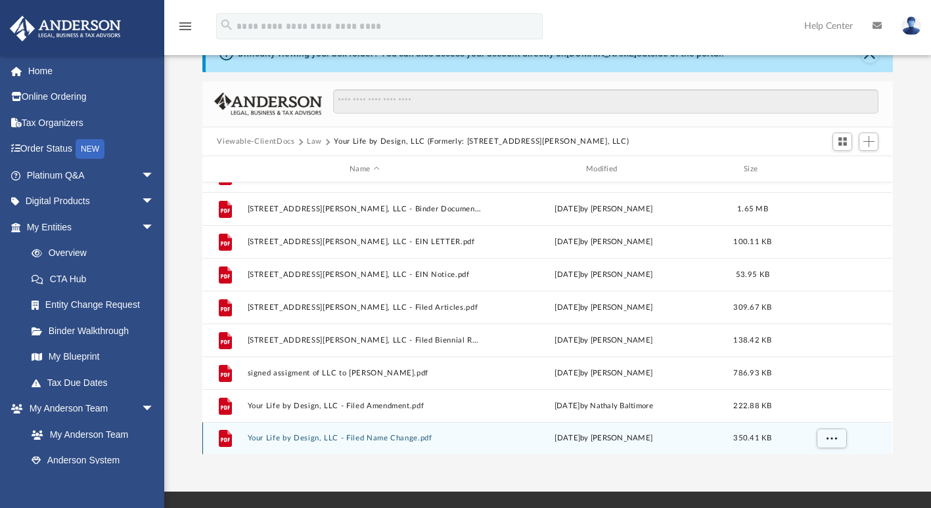 This screenshot has width=931, height=508. Describe the element at coordinates (753, 373) in the screenshot. I see `span: 786.93 KB` at that location.